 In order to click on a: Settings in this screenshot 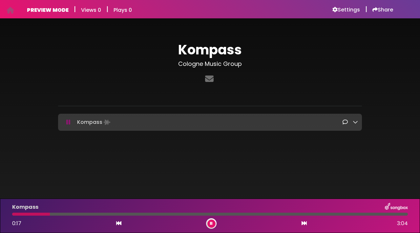, I will do `click(346, 10)`.